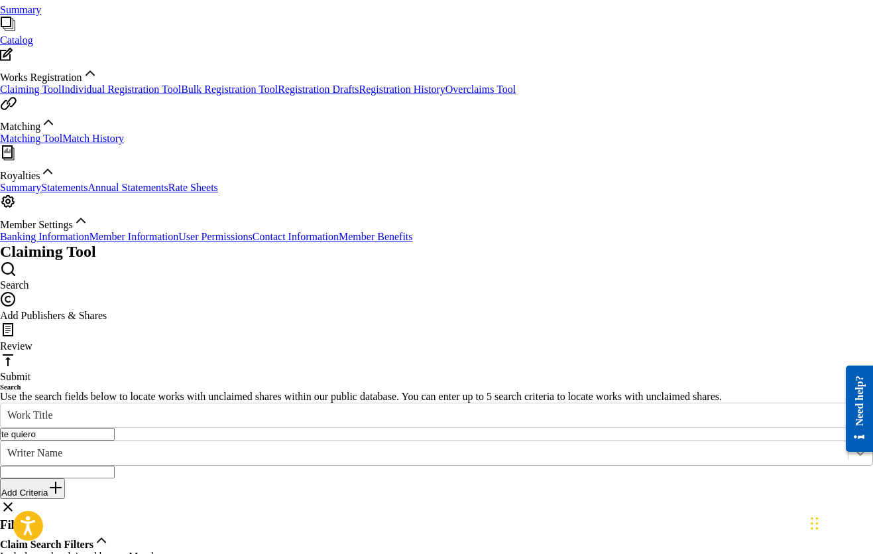 The width and height of the screenshot is (873, 554). I want to click on a: Match History, so click(93, 138).